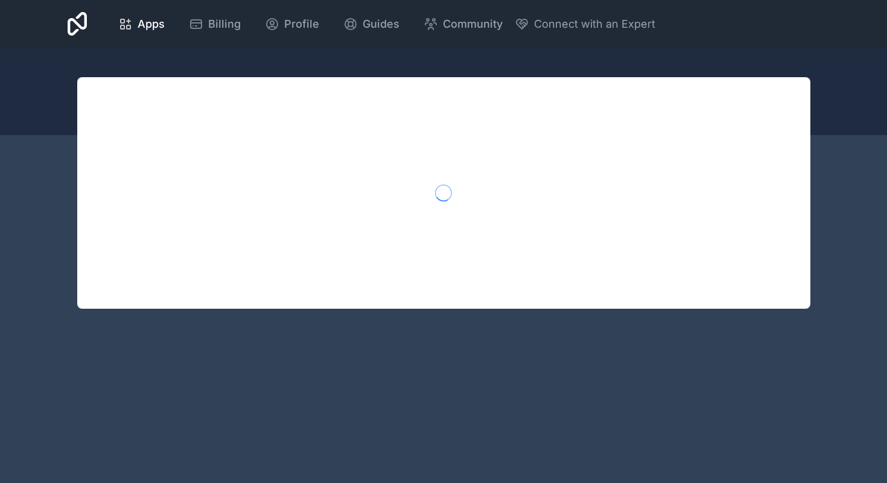 This screenshot has width=887, height=483. What do you see at coordinates (302, 24) in the screenshot?
I see `span: Profile` at bounding box center [302, 24].